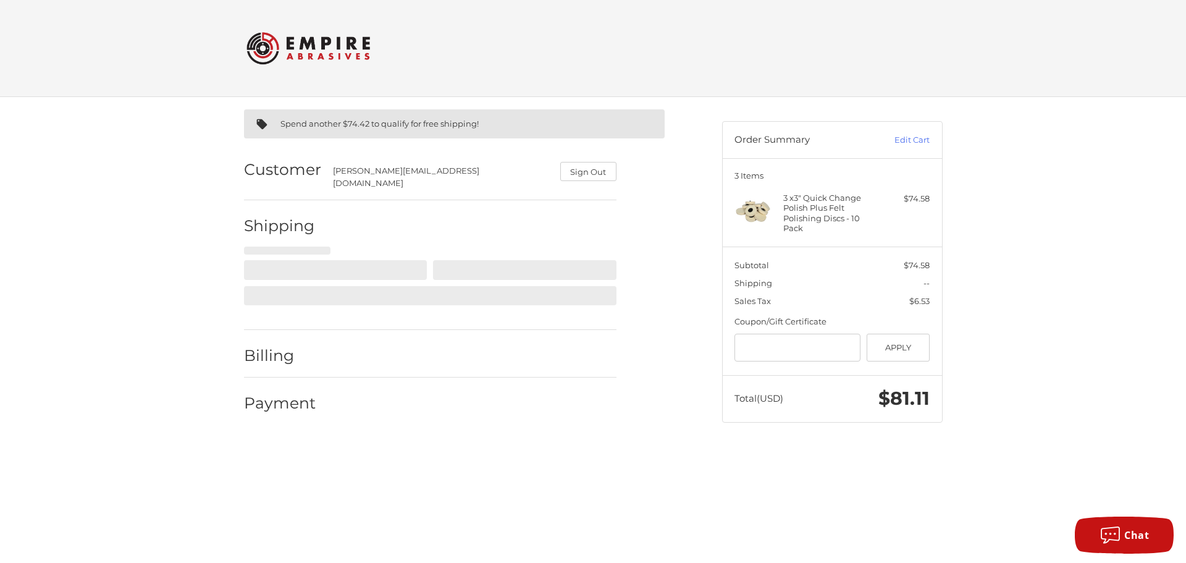 This screenshot has width=1186, height=563. Describe the element at coordinates (916, 265) in the screenshot. I see `span: $74.58` at that location.